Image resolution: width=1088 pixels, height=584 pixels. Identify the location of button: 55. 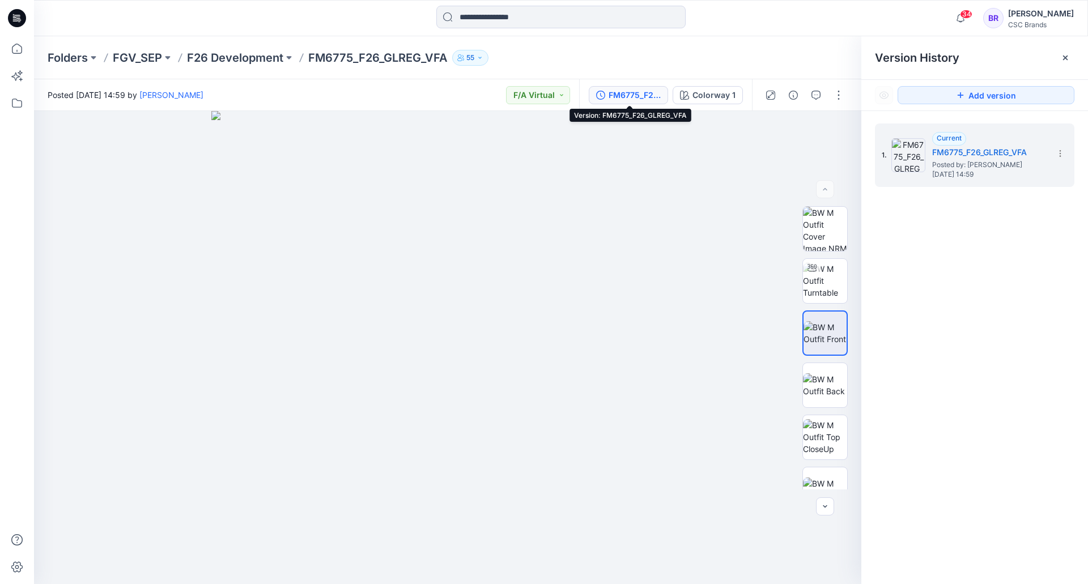
(471, 58).